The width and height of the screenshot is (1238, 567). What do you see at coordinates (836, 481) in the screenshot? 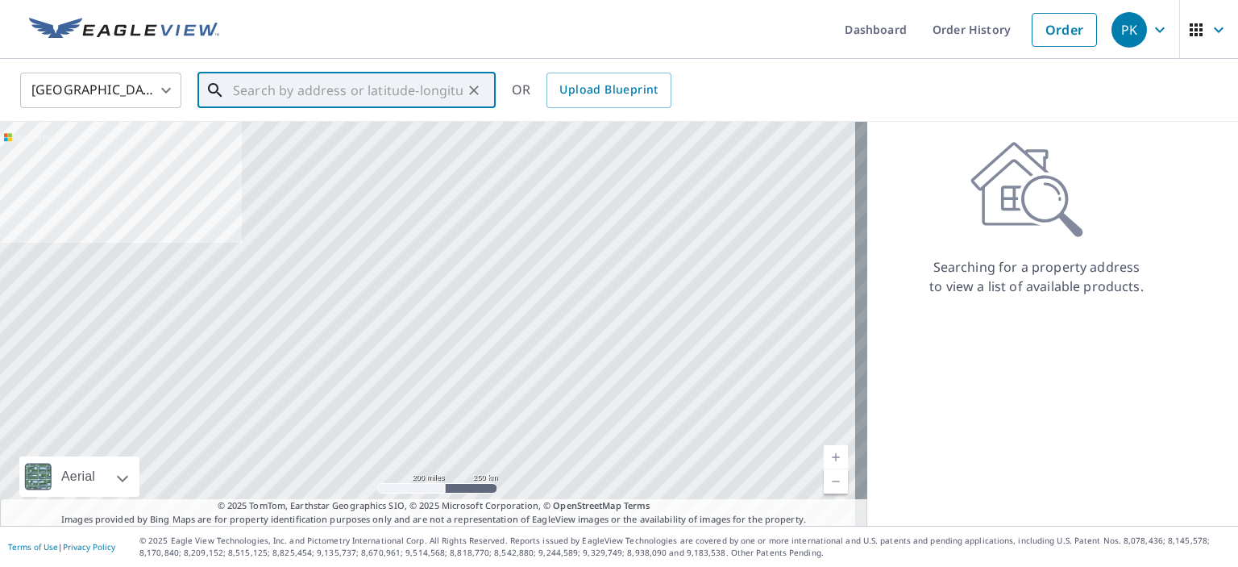
I see `a: Current Level 5, Zoom Out` at bounding box center [836, 481].